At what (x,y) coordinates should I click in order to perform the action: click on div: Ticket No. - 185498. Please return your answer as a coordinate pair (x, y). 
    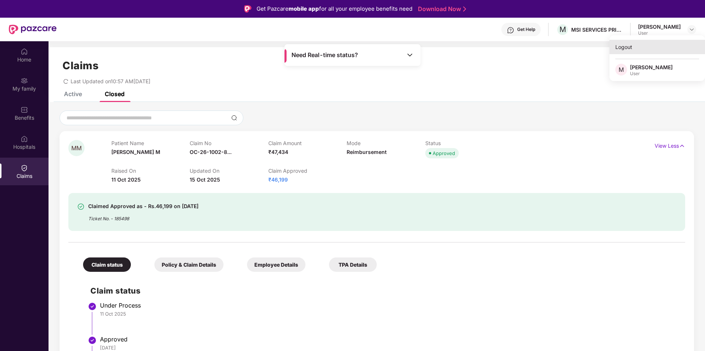
    Looking at the image, I should click on (143, 216).